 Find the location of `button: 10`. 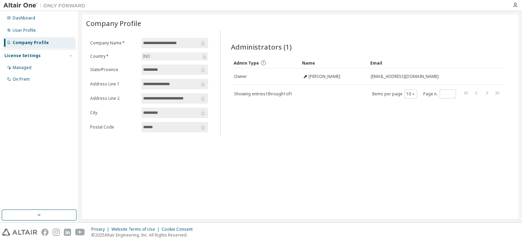

button: 10 is located at coordinates (410, 94).